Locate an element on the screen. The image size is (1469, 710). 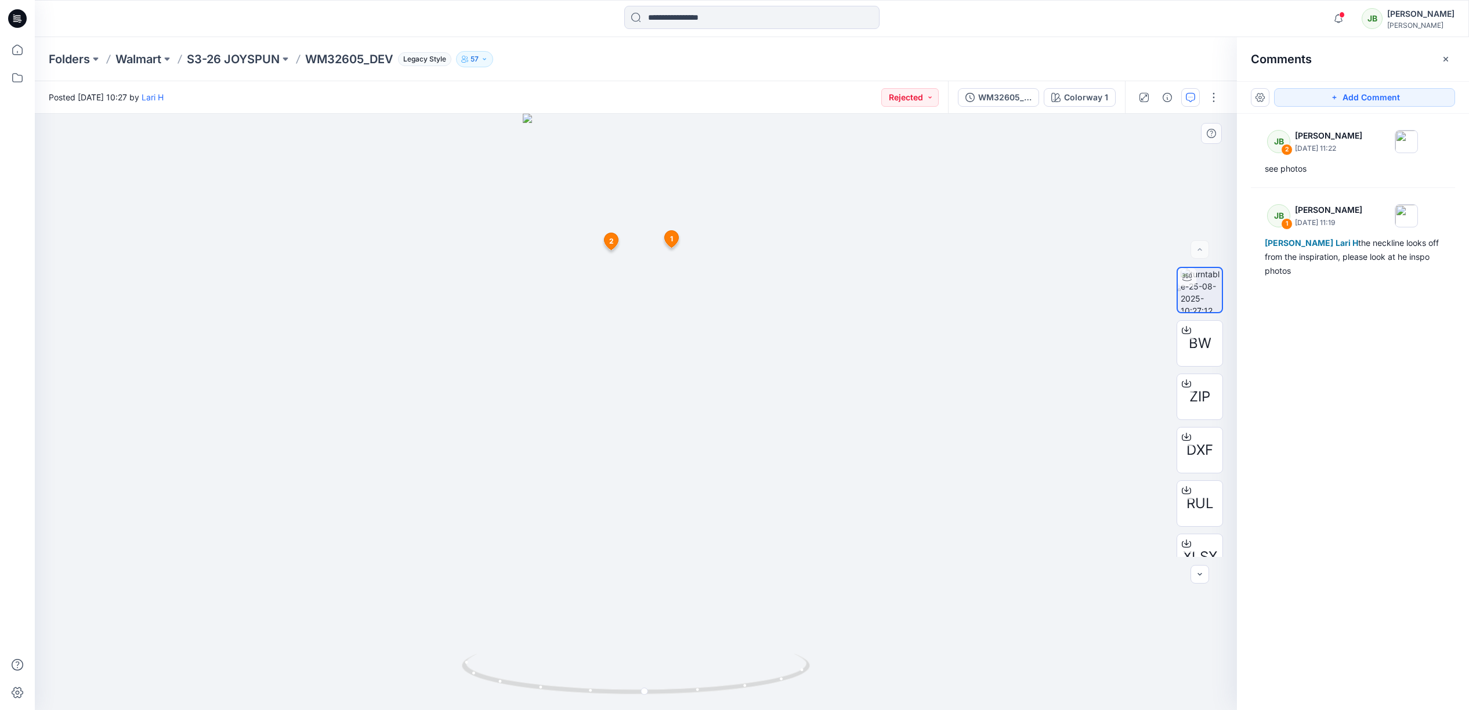
span: ZIP is located at coordinates (1200, 397).